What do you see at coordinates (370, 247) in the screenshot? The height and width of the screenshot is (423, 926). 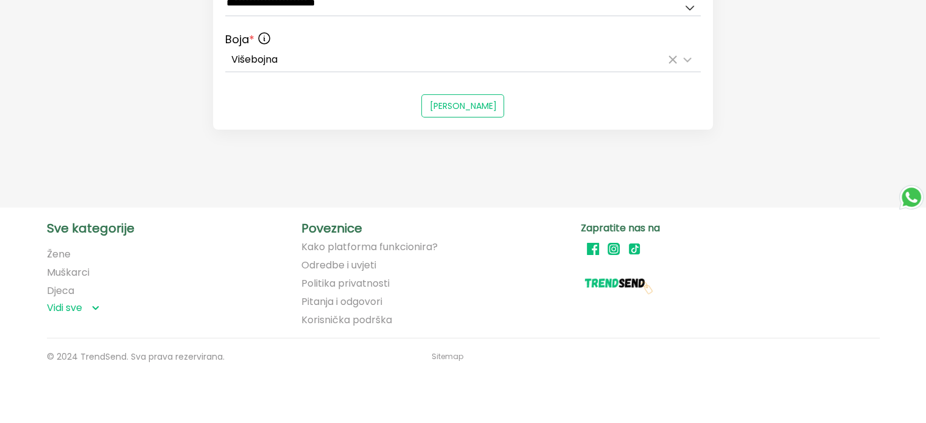 I see `a: Kako platforma funkcionira?` at bounding box center [370, 247].